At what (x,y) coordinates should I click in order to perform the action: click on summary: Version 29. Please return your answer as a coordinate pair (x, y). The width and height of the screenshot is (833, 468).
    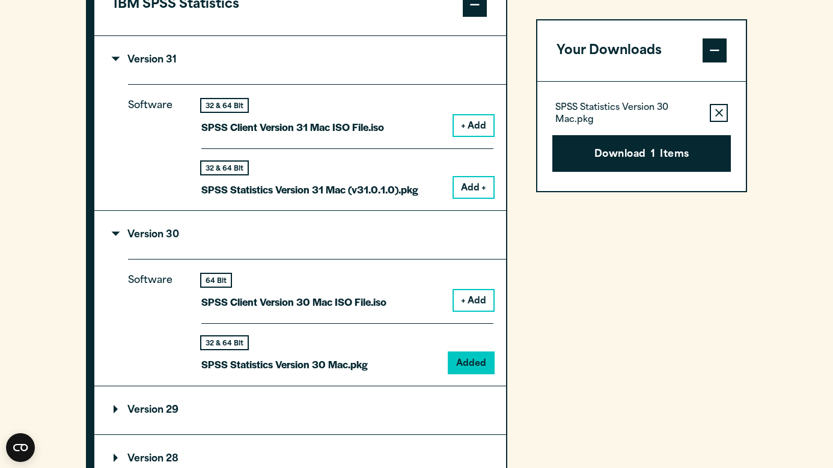
    Looking at the image, I should click on (300, 411).